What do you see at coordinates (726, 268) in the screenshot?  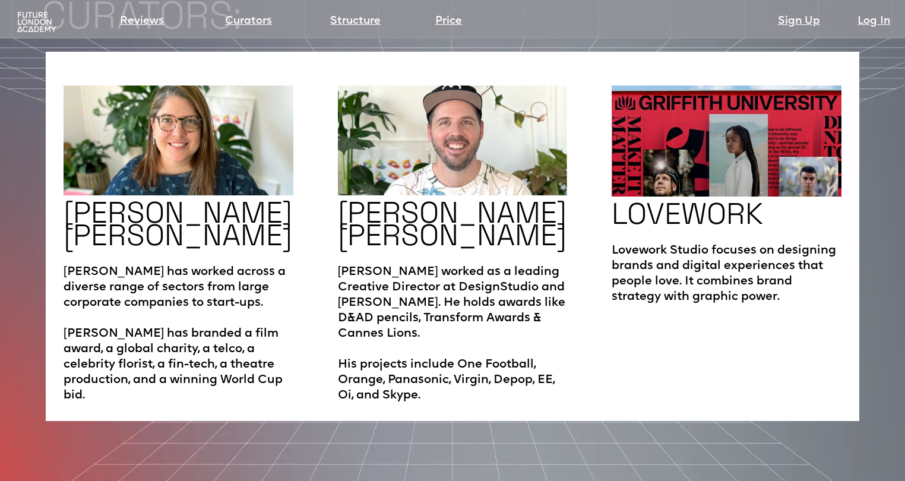 I see `p: Lovework Studio focuses on designing brands and digital experiences that people love. It combines...` at bounding box center [726, 268].